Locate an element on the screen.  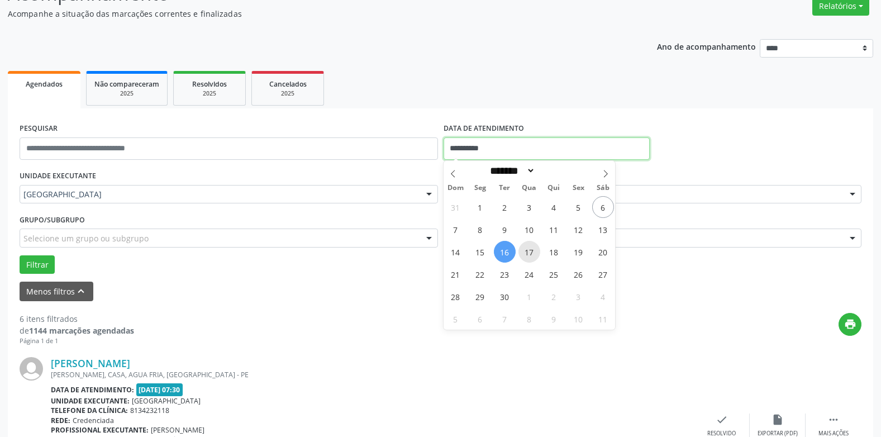
span: Setembro 15, 2025 is located at coordinates (480, 251).